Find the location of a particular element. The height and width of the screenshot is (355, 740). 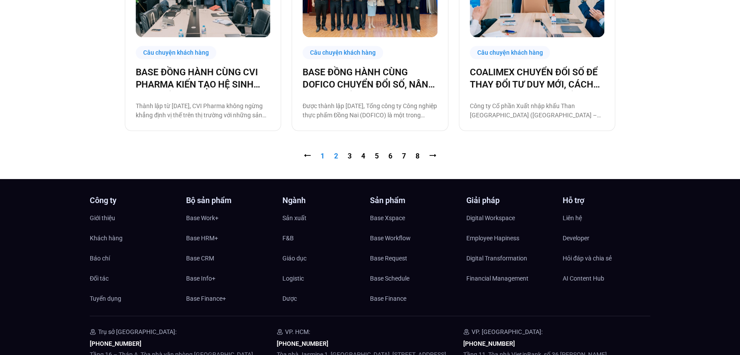

a: Base Xspace is located at coordinates (414, 218).